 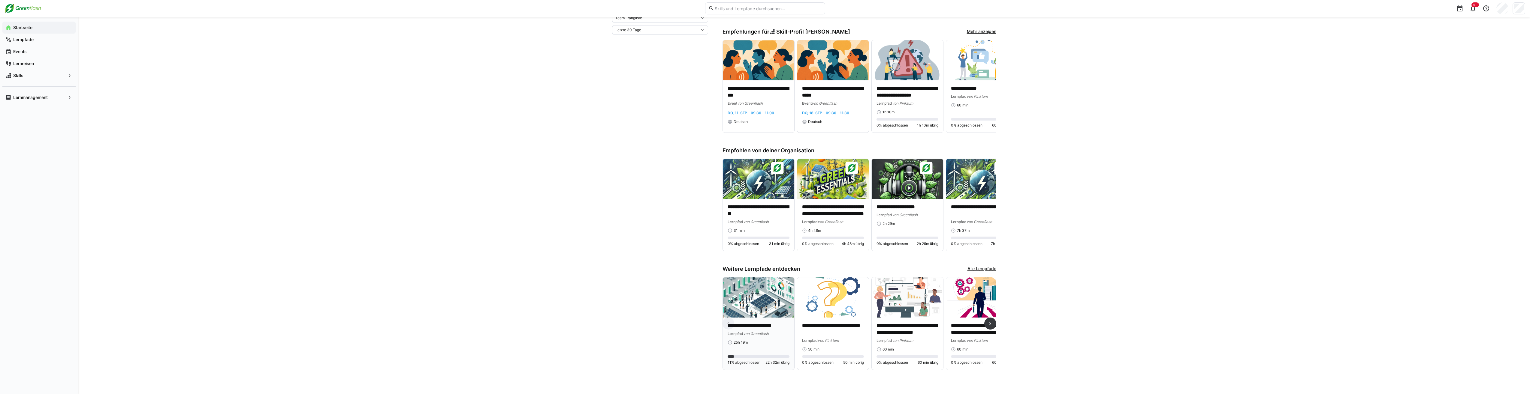 What do you see at coordinates (741, 343) in the screenshot?
I see `span: 25h 19m` at bounding box center [741, 343].